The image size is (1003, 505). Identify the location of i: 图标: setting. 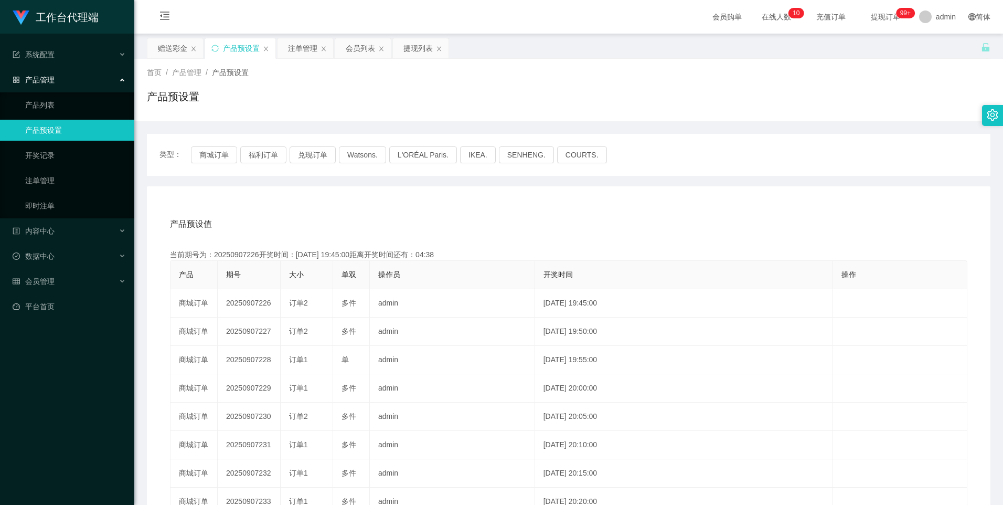
(992, 115).